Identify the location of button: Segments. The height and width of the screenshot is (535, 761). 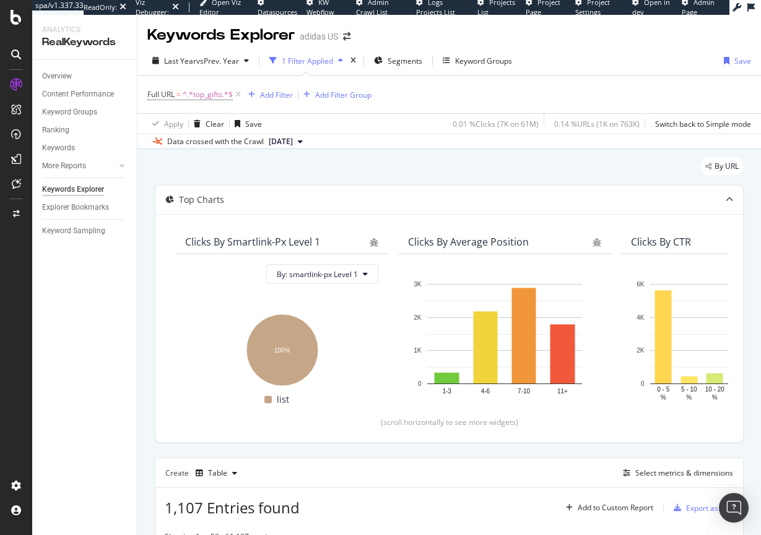
(398, 61).